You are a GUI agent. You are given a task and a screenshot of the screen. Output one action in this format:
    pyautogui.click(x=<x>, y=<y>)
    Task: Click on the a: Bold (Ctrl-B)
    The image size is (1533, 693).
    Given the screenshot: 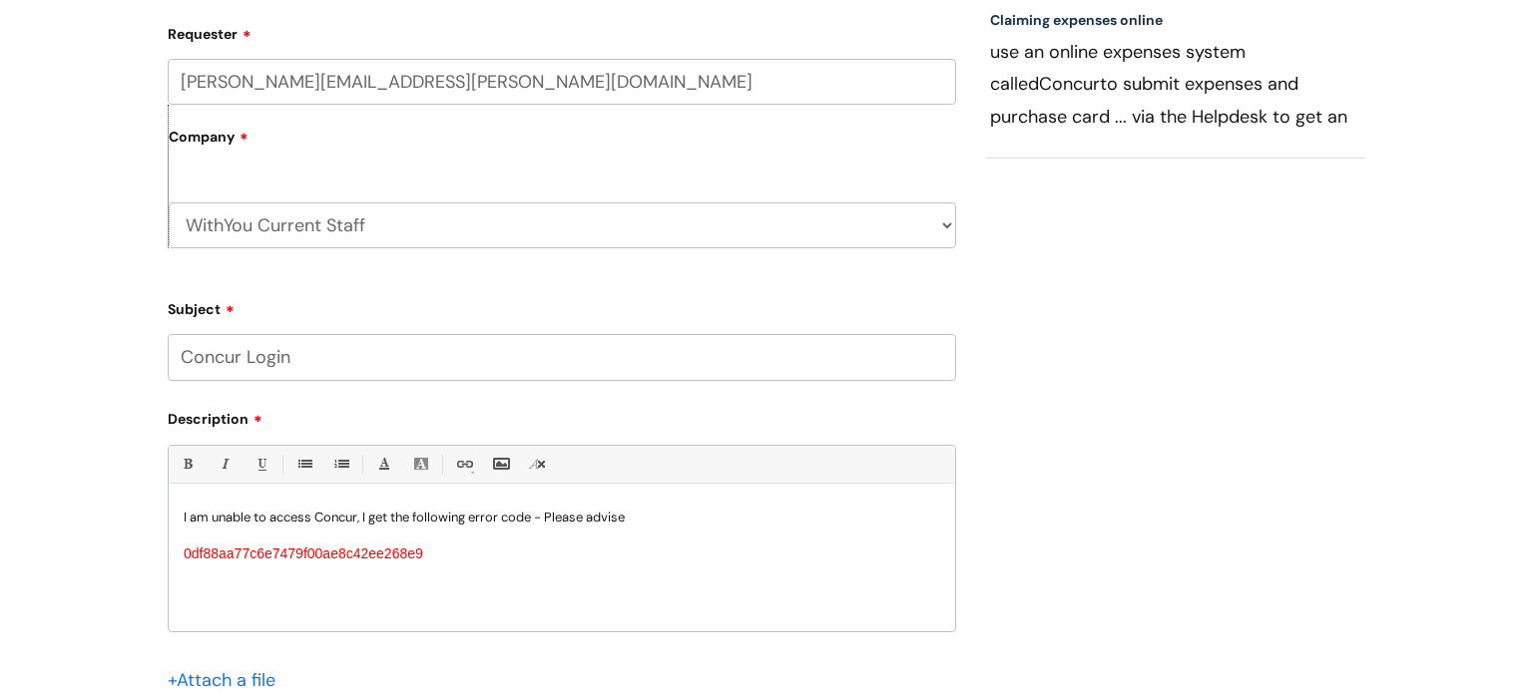 What is the action you would take?
    pyautogui.click(x=187, y=464)
    